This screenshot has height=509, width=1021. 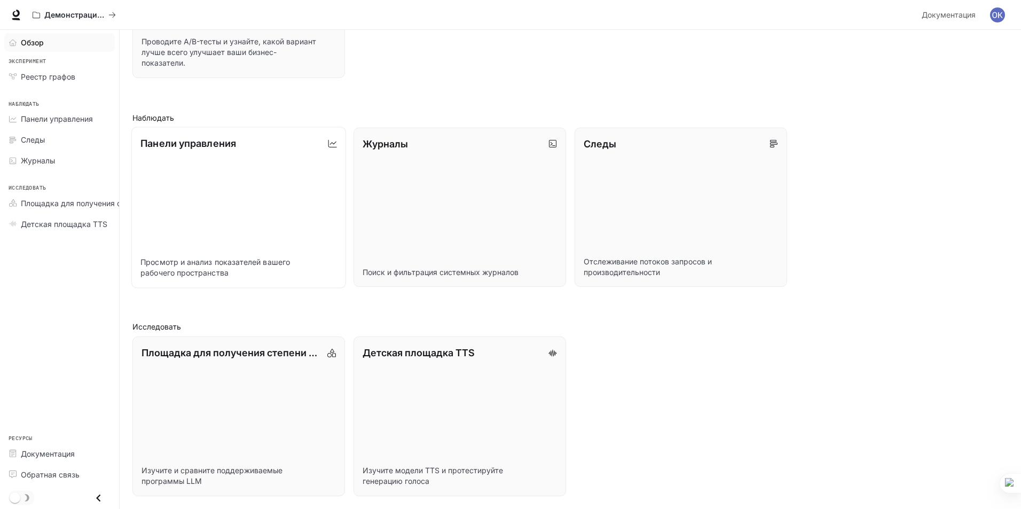 I want to click on button: Закрыть ящик, so click(x=98, y=498).